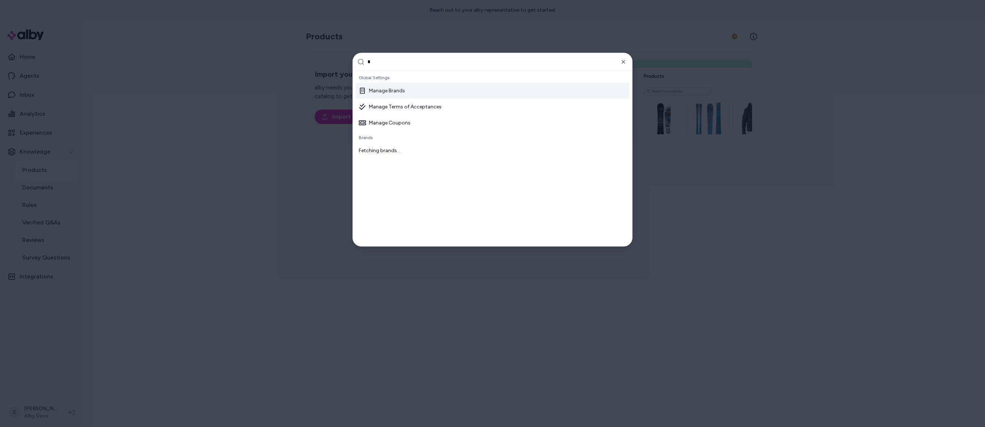 The height and width of the screenshot is (427, 985). Describe the element at coordinates (493, 137) in the screenshot. I see `div: Brands` at that location.